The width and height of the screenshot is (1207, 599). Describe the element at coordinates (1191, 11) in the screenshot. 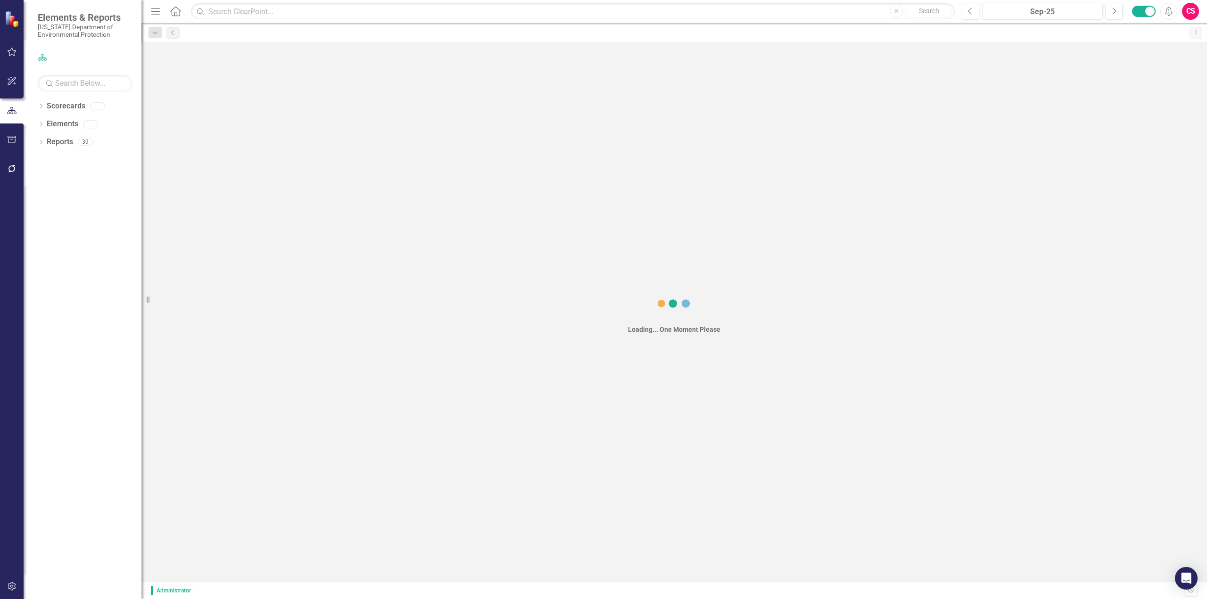

I see `button: CS` at that location.